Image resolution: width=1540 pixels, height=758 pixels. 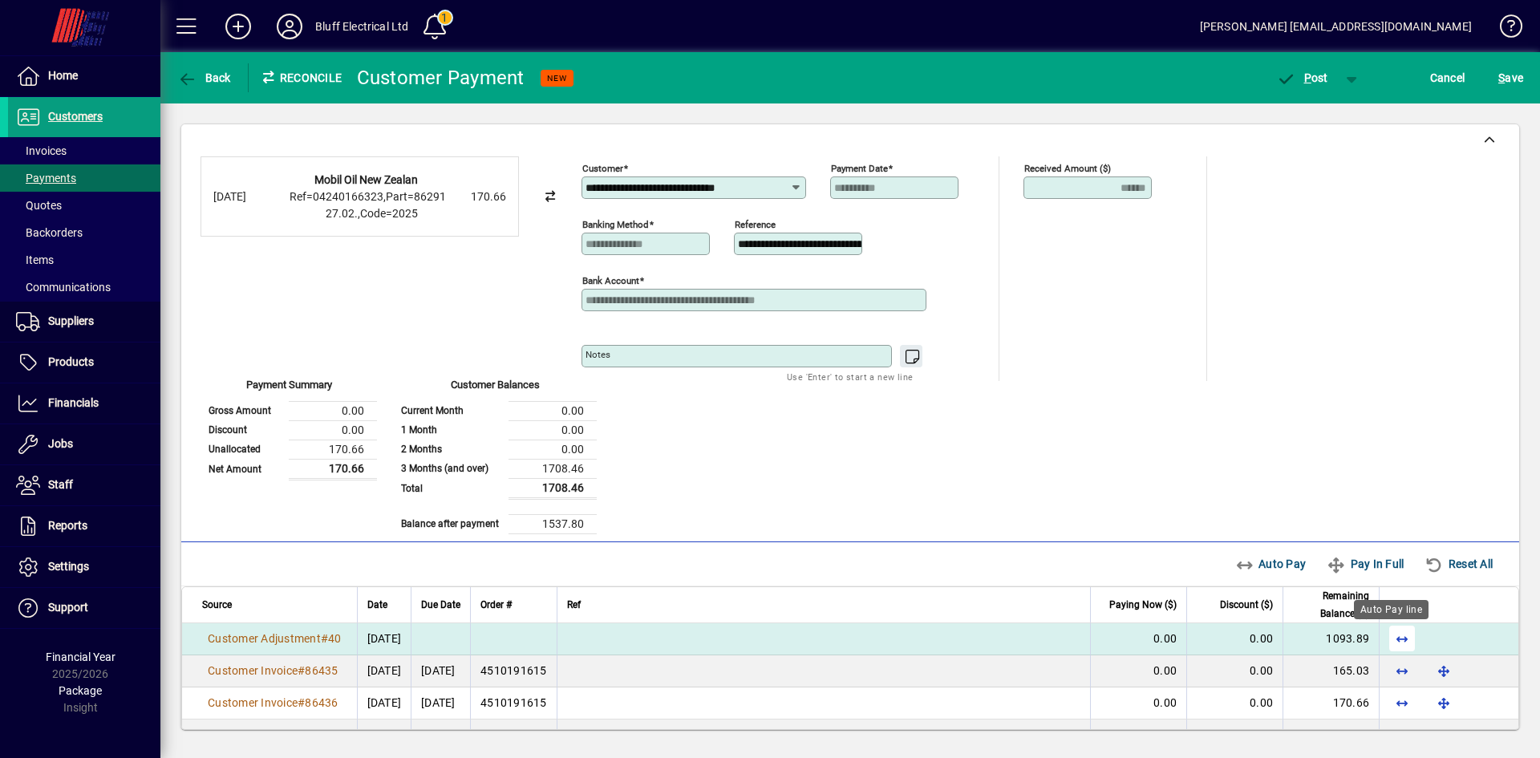 I want to click on mat-label: Received Amount ($), so click(x=1067, y=168).